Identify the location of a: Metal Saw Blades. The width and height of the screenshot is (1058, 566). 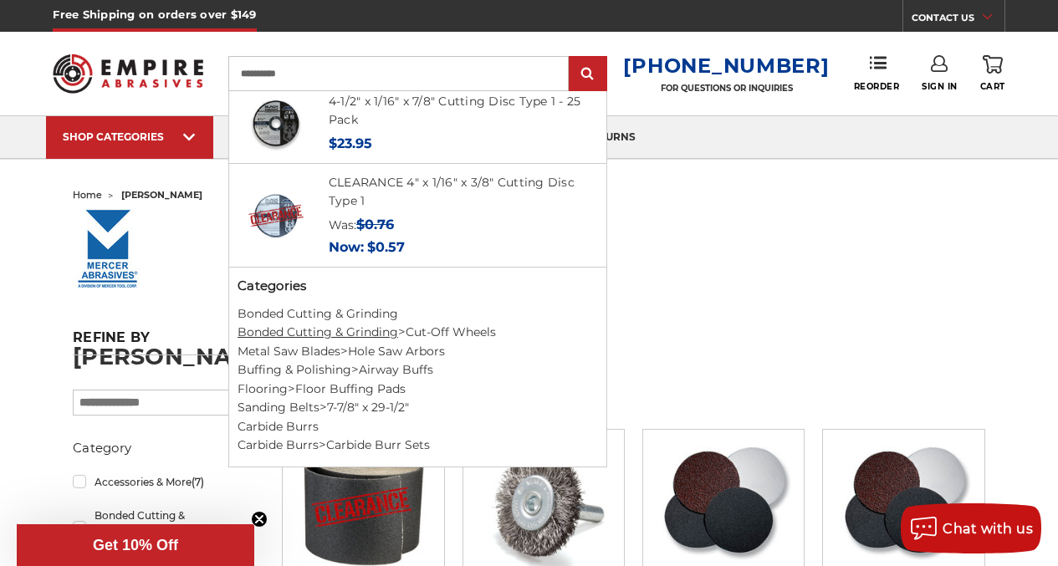
(289, 351).